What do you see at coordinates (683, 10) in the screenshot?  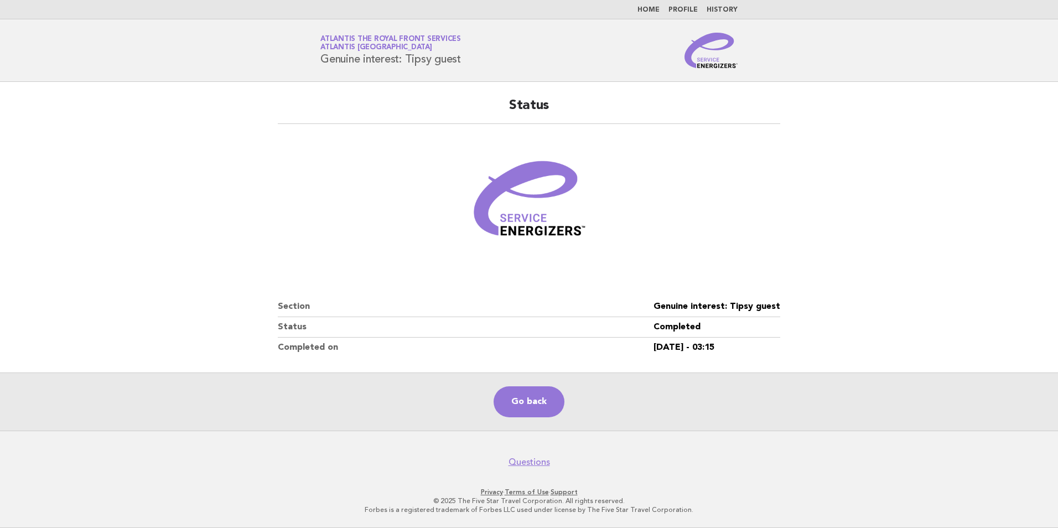 I see `a: Profile` at bounding box center [683, 10].